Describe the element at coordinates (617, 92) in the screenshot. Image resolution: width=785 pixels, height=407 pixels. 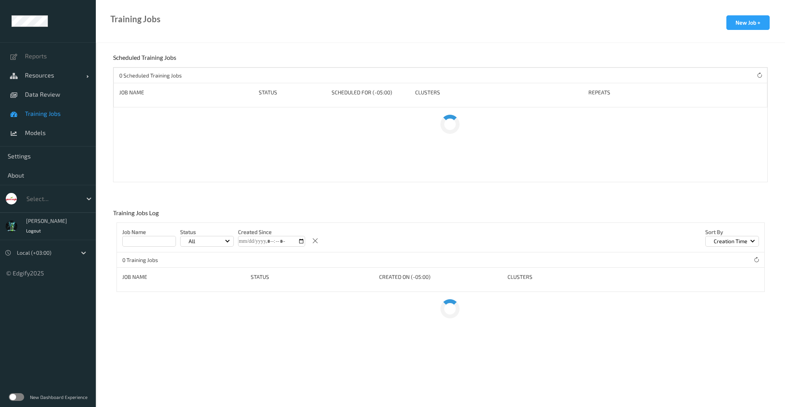
I see `div: Repeats` at that location.